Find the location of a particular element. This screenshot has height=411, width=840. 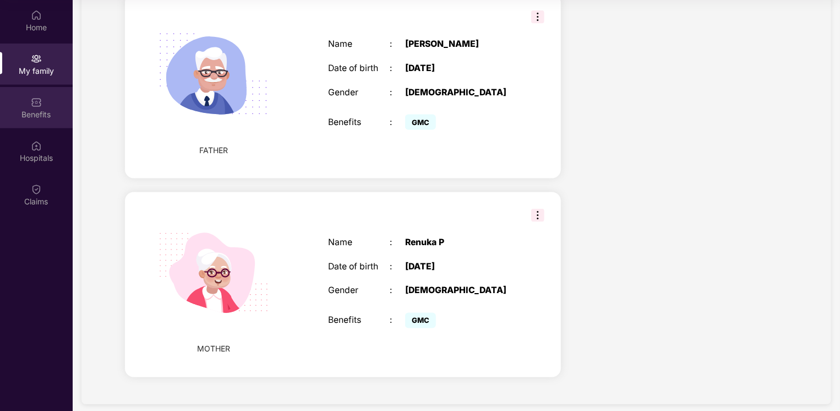

img: svg+xml;base64,PHN2ZyB4bWxucz0iaHR0cDovL3d3dy53My5vcmcvMjAwMC9zdmciIHdpZHRoPSIyMjQiIGhlaWdodD0iMT... is located at coordinates (213, 273).